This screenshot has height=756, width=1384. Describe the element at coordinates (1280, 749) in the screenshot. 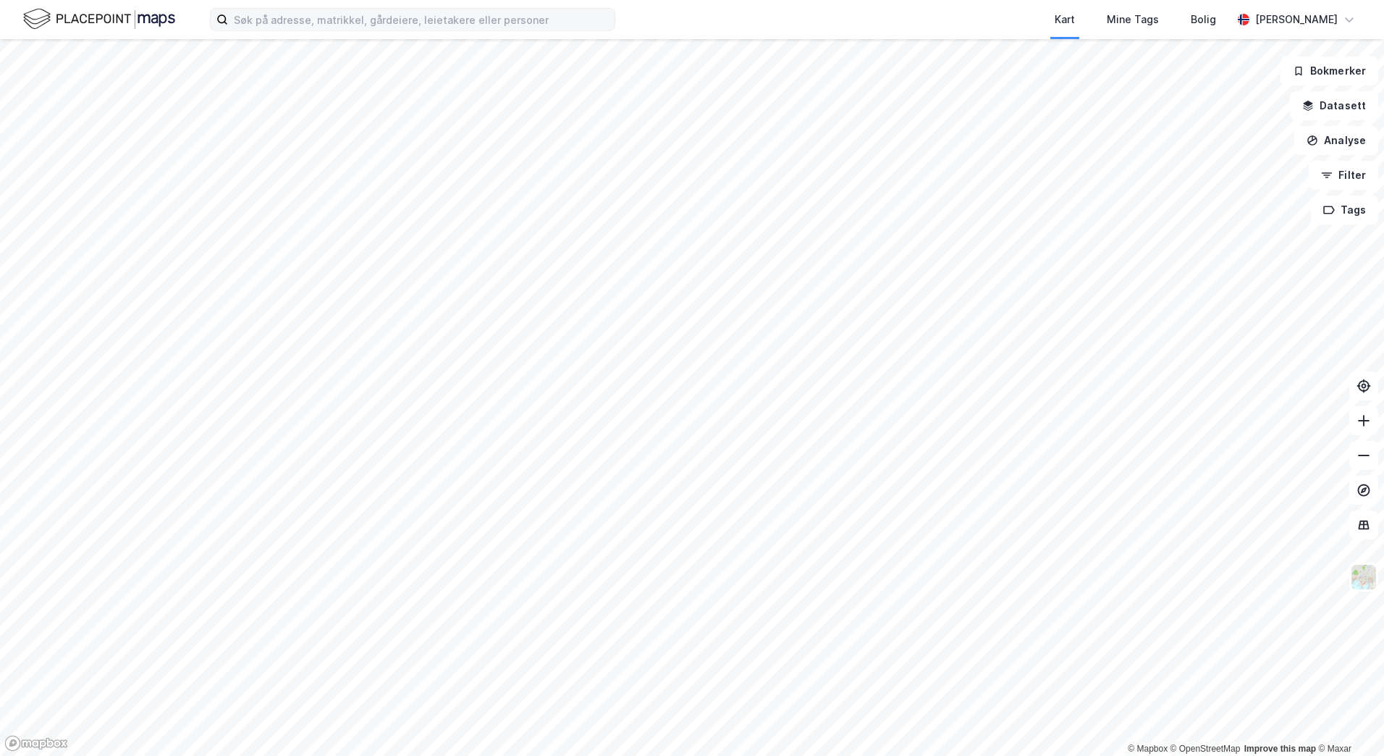

I see `a: Improve this map` at that location.